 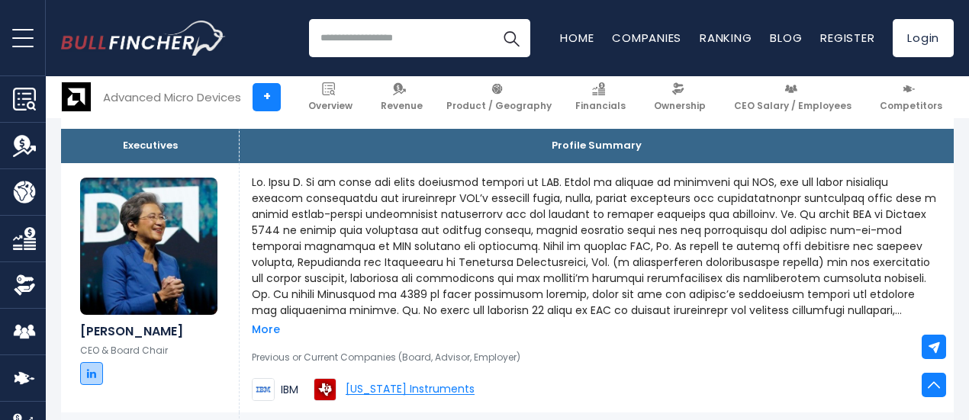 I want to click on span: Ownership, so click(x=680, y=106).